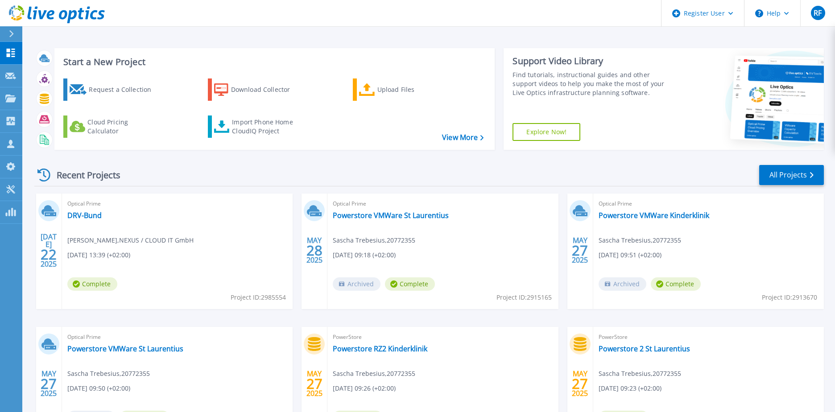  Describe the element at coordinates (83, 175) in the screenshot. I see `div: Recent Projects` at that location.